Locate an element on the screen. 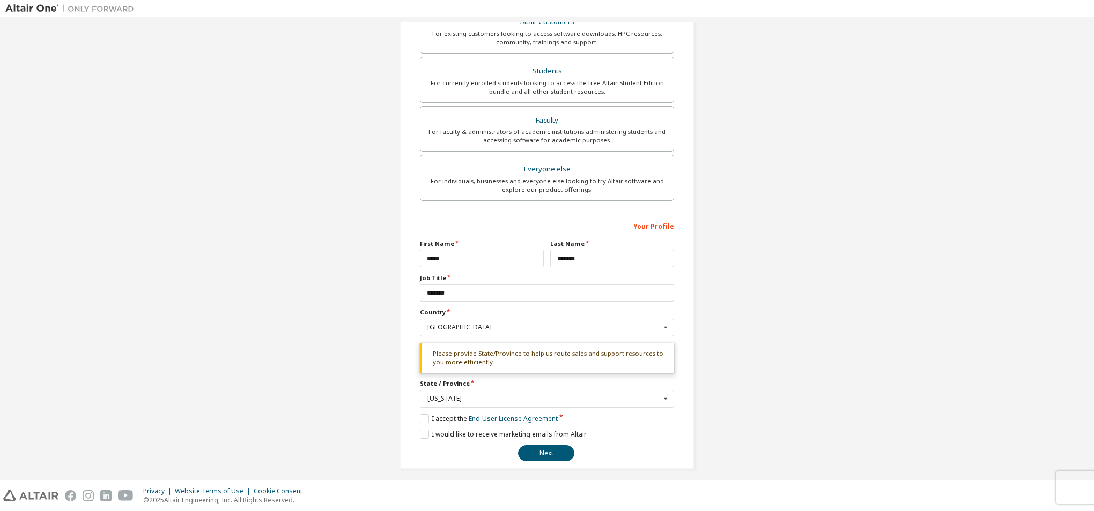 The width and height of the screenshot is (1094, 511). div: Faculty is located at coordinates (547, 121).